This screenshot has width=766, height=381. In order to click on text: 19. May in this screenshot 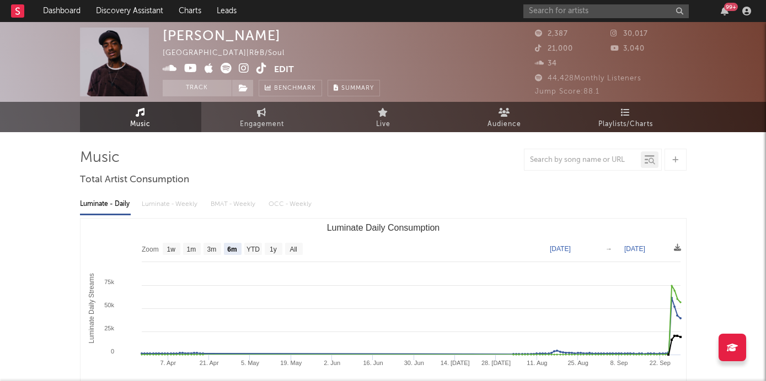, I will do `click(291, 363)`.